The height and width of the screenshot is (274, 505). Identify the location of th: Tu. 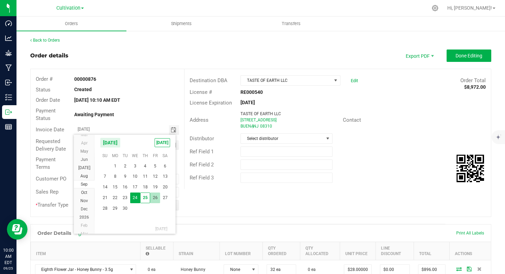
(125, 156).